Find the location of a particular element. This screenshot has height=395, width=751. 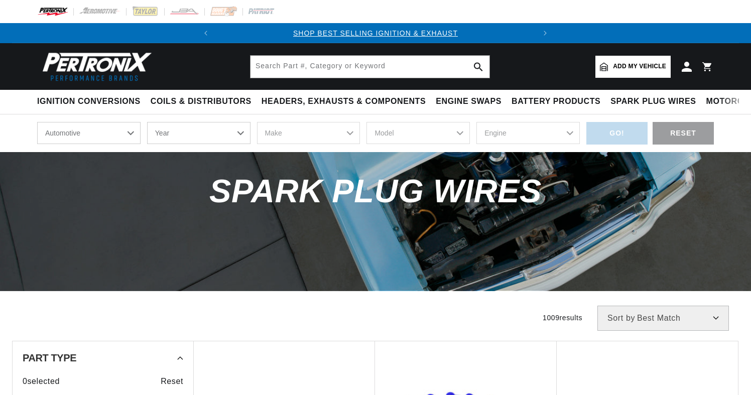

button: Translation missing: en.sections.announcements.next_announcement is located at coordinates (545, 33).